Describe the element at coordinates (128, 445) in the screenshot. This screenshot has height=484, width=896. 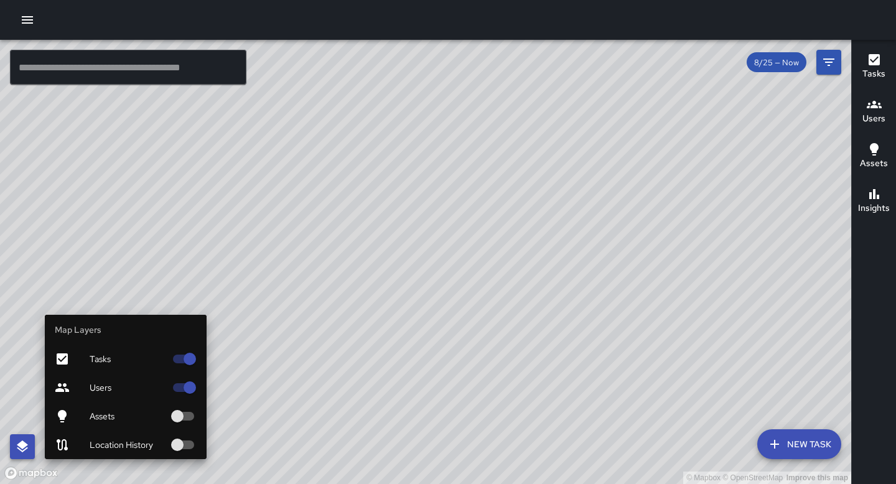
I see `span: Location History` at that location.